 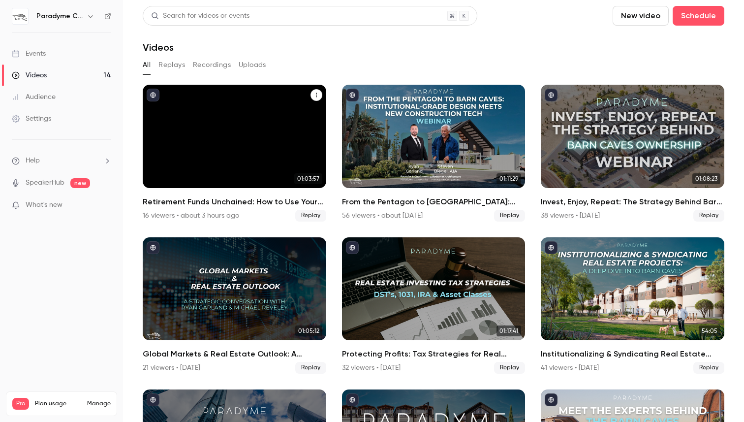 I want to click on span: new, so click(x=80, y=183).